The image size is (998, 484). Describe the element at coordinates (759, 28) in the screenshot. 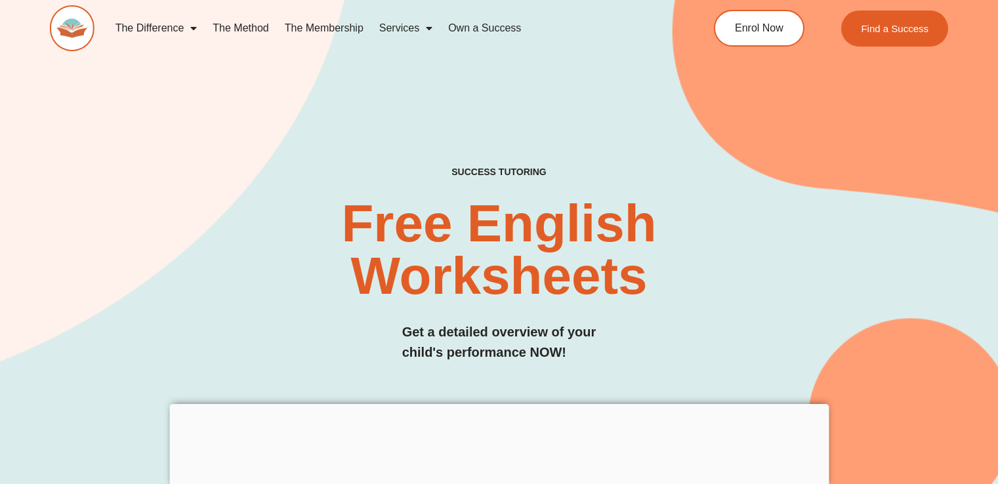

I see `a: Enrol Now` at that location.